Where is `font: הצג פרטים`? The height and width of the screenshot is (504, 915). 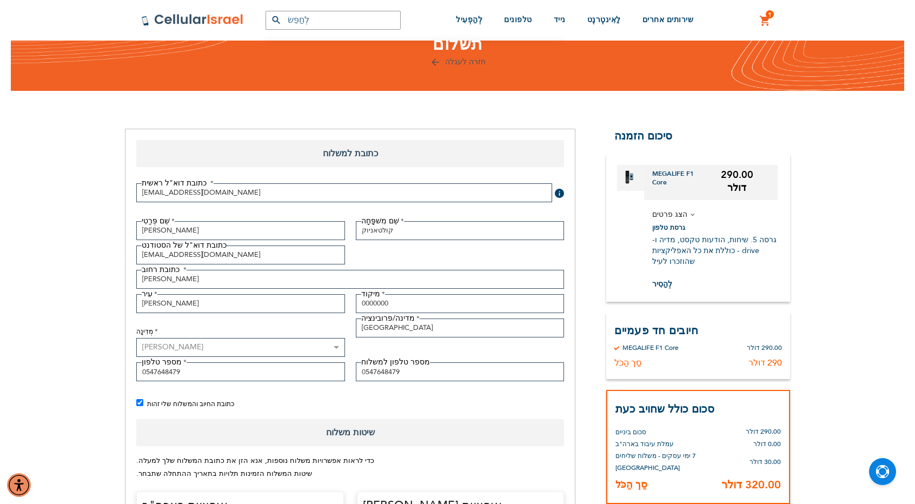 font: הצג פרטים is located at coordinates (670, 214).